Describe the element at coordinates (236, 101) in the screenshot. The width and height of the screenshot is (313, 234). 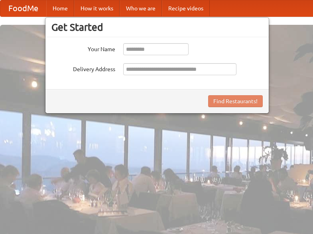
I see `button: Find Restaurants!` at that location.